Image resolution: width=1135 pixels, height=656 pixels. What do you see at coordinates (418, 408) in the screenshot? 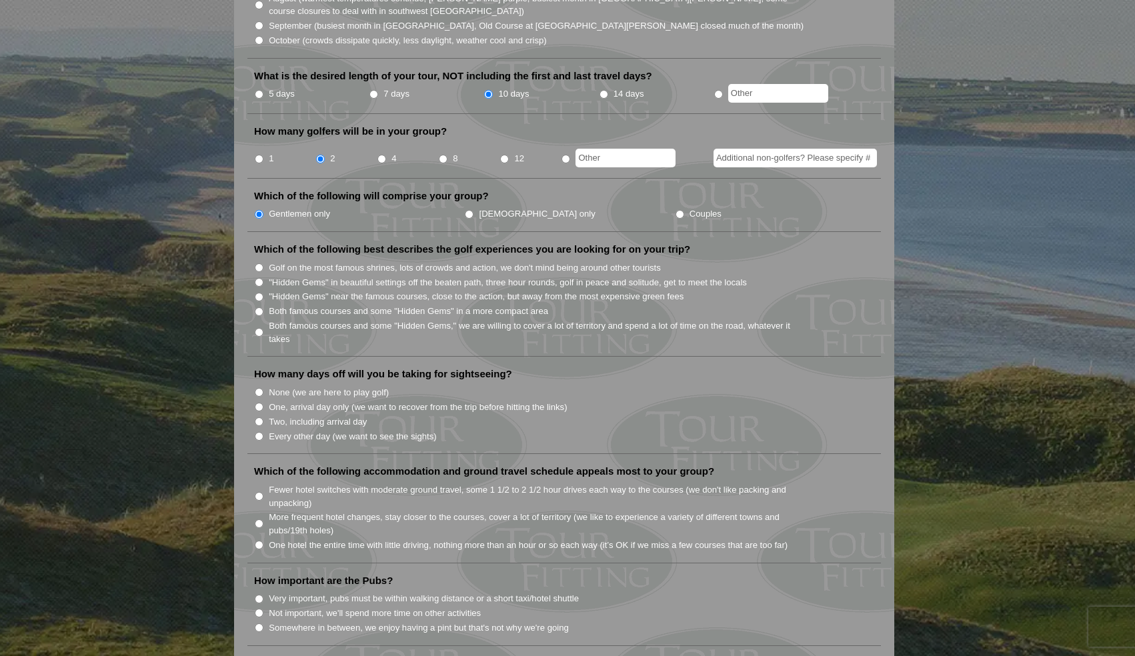
I see `label: One, arrival day only (we want to recover from the trip before hitting the links)` at bounding box center [418, 408].